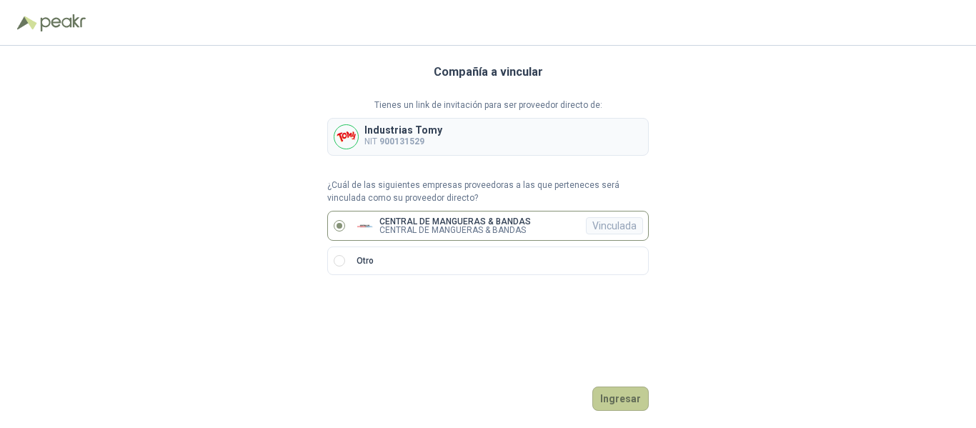 The width and height of the screenshot is (976, 428). What do you see at coordinates (403, 130) in the screenshot?
I see `p: Industrias Tomy` at bounding box center [403, 130].